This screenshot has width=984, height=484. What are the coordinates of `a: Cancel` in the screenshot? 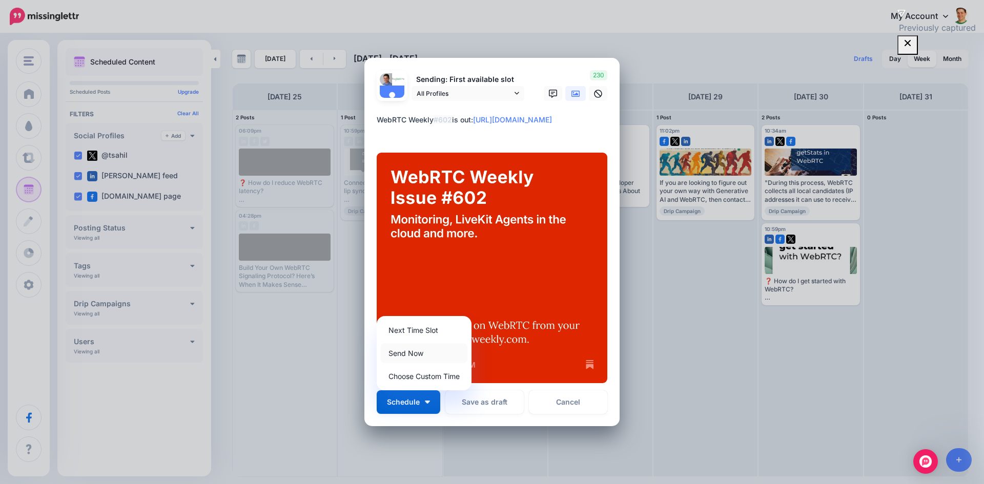 It's located at (568, 402).